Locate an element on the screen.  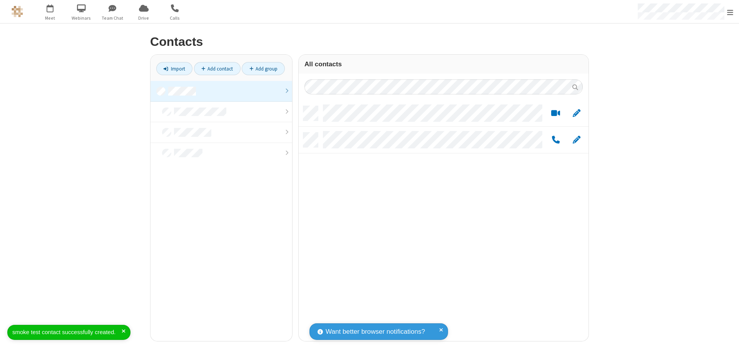
span: Meet is located at coordinates (50, 18).